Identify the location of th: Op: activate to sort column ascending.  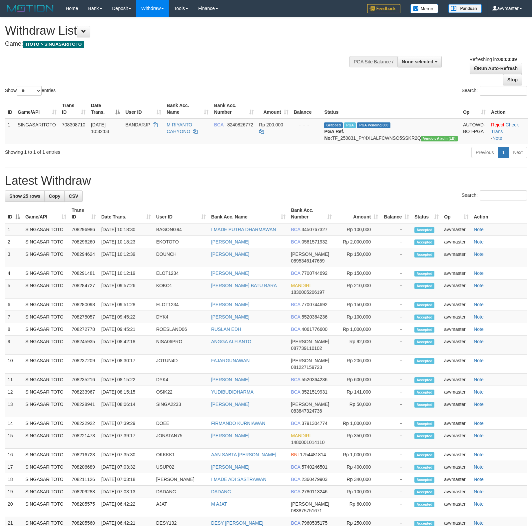
(456, 213).